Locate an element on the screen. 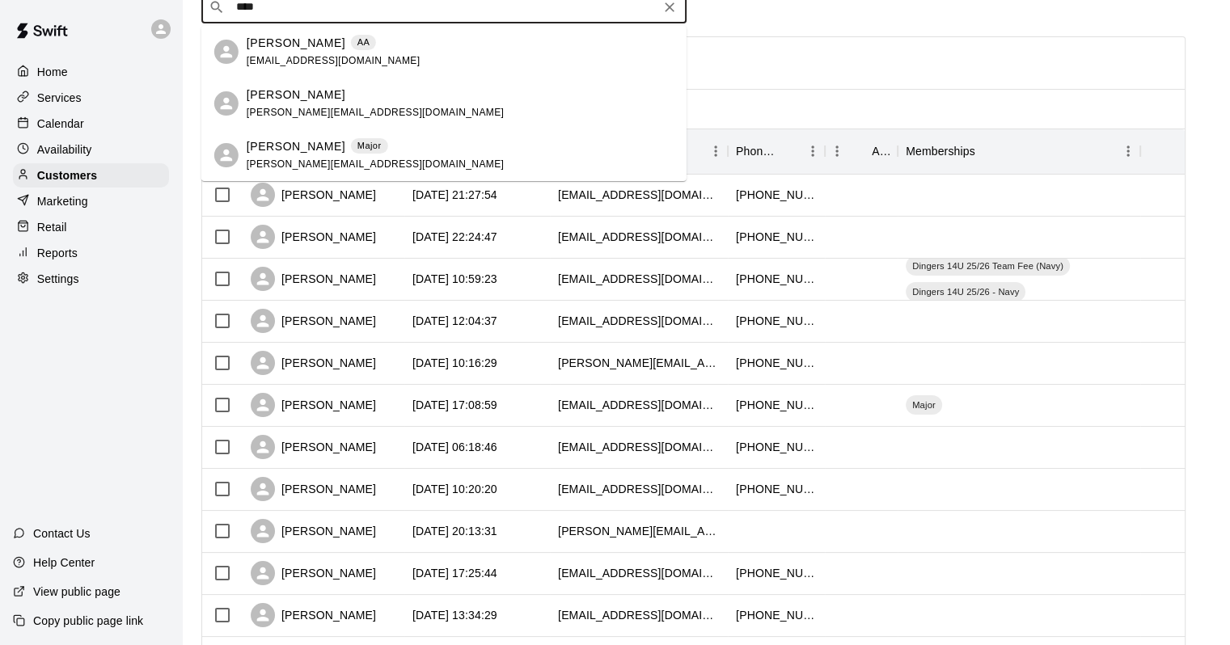 This screenshot has height=645, width=1230. div: itvanderhoff@gmail.com is located at coordinates (639, 405).